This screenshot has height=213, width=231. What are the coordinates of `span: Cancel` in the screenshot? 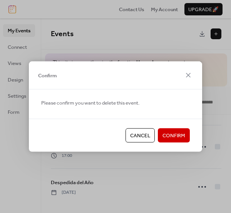 It's located at (140, 136).